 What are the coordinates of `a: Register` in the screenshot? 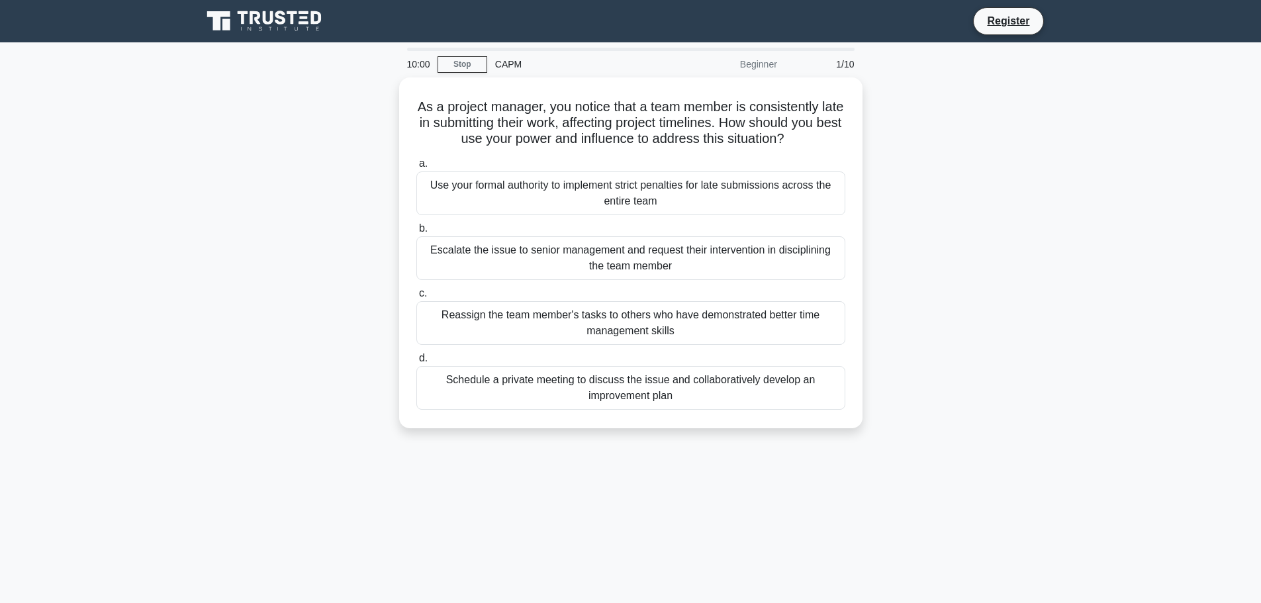 It's located at (1008, 21).